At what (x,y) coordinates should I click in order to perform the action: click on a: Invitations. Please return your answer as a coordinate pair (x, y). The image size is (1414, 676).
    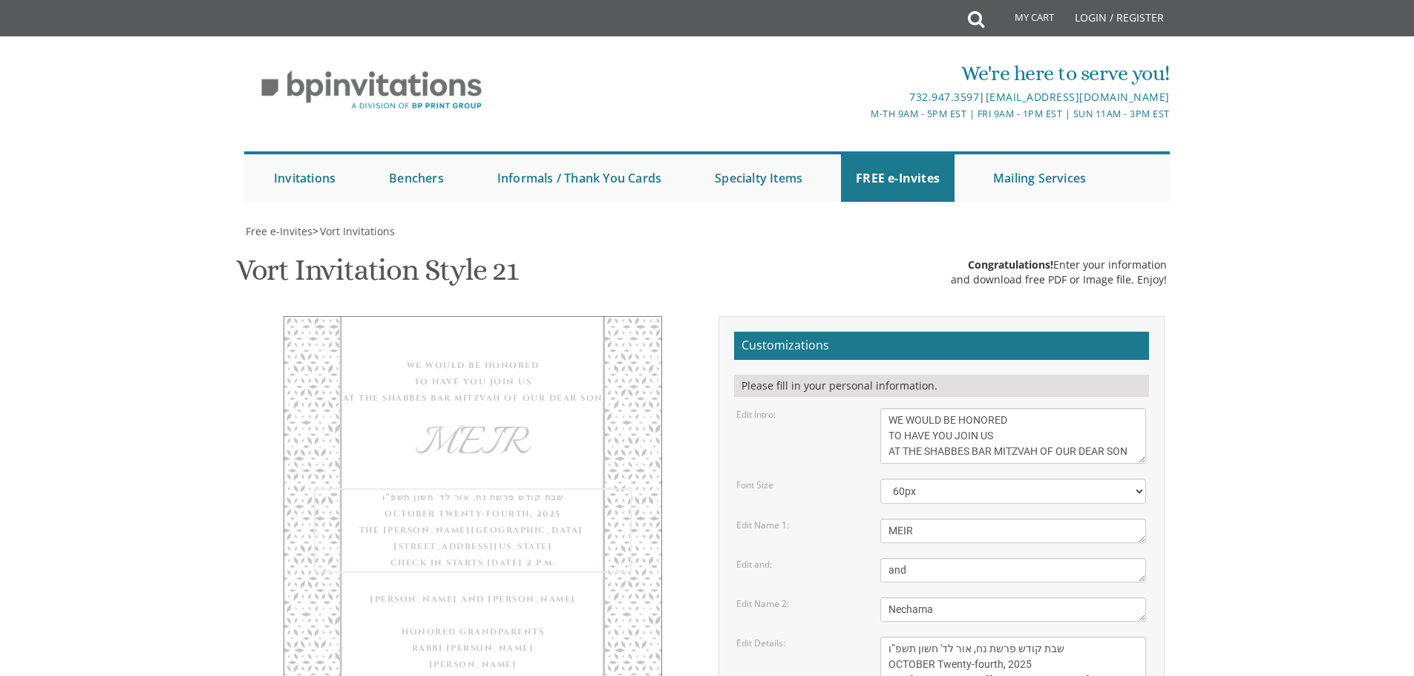
    Looking at the image, I should click on (304, 178).